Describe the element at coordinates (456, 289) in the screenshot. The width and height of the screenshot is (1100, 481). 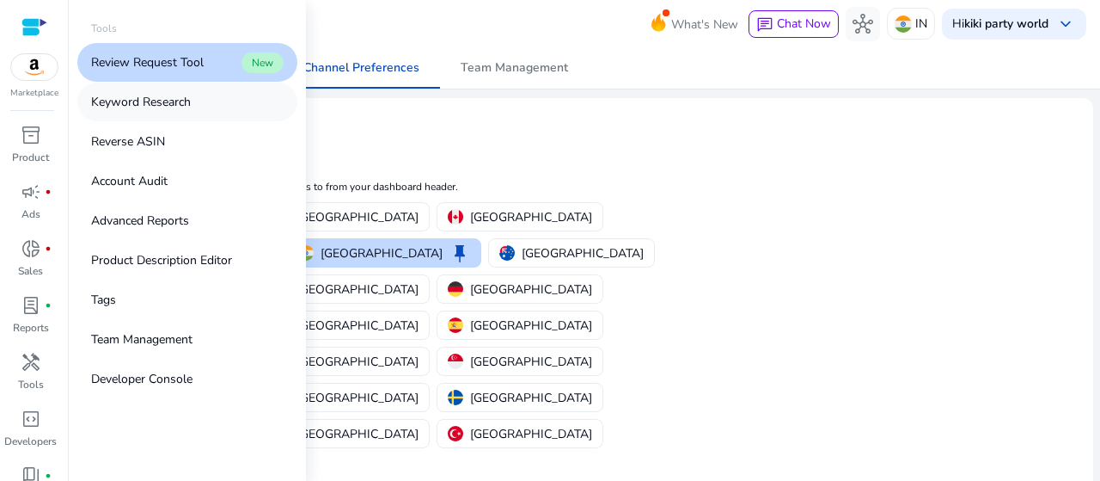
I see `img: de.svg` at that location.